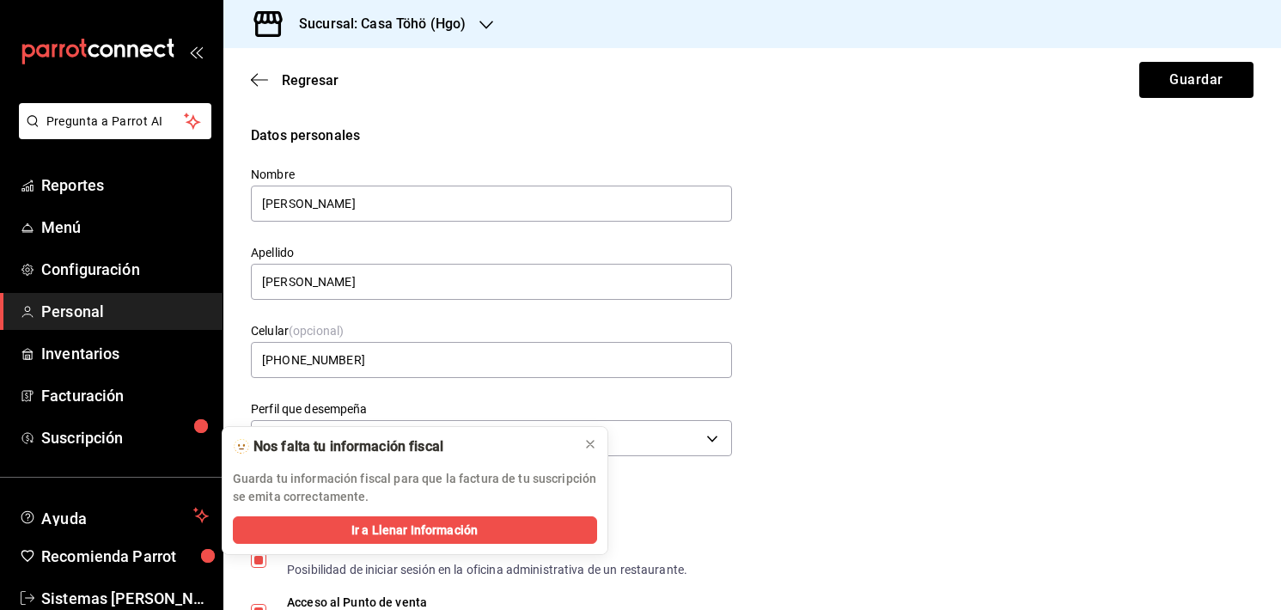  I want to click on button: open_drawer_menu, so click(196, 52).